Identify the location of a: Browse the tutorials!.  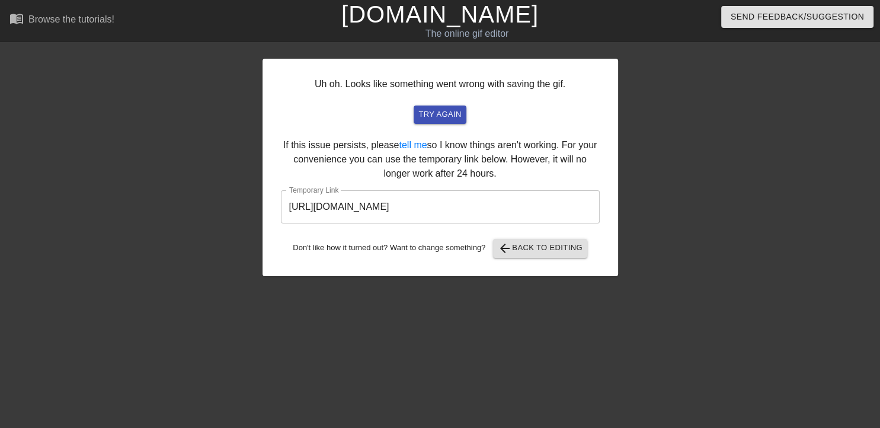
(62, 20).